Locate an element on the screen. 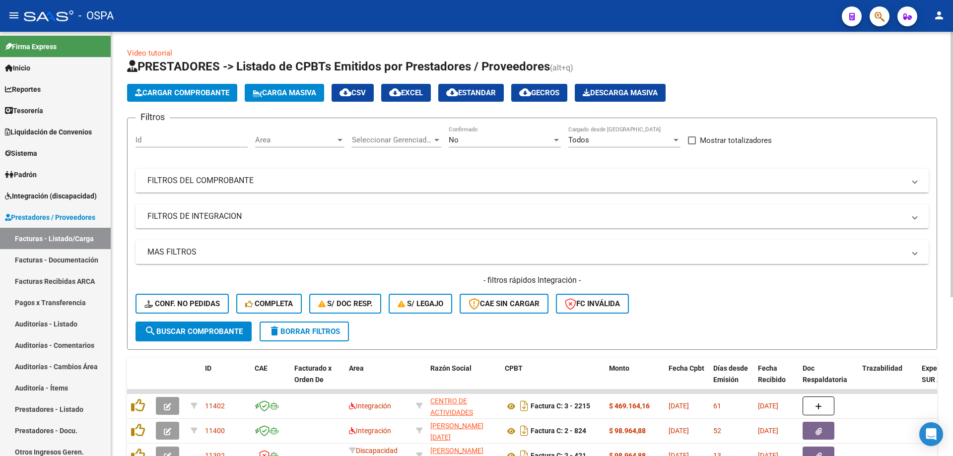 The image size is (953, 456). div: 27349375589 is located at coordinates (464, 431).